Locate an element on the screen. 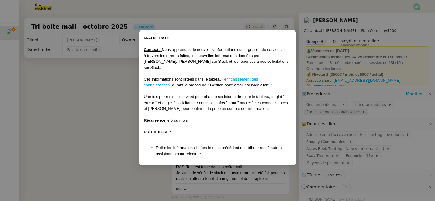 This screenshot has height=201, width=435. div: Nous apprenons de nouvelles informations sur la gestion du service client à travers les erreurs f... is located at coordinates (218, 59).